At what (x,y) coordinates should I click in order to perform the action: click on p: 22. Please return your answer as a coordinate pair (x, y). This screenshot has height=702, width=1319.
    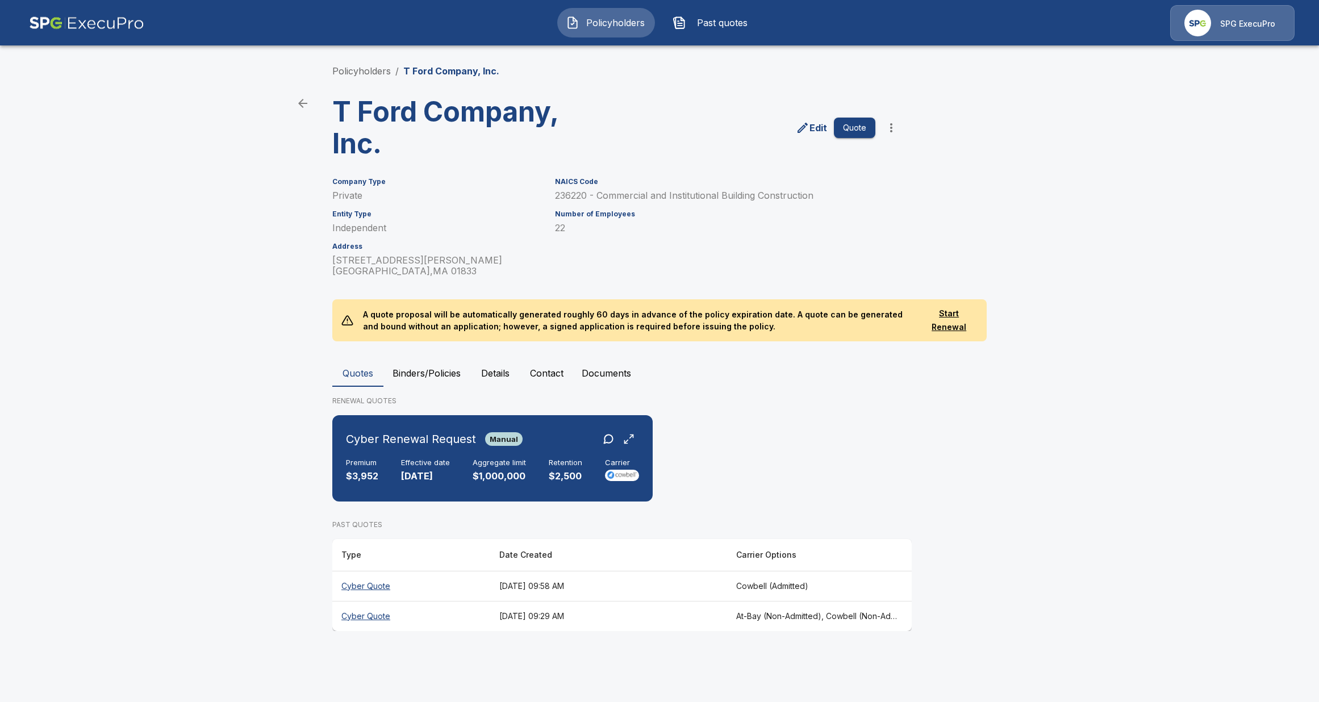
    Looking at the image, I should click on (715, 228).